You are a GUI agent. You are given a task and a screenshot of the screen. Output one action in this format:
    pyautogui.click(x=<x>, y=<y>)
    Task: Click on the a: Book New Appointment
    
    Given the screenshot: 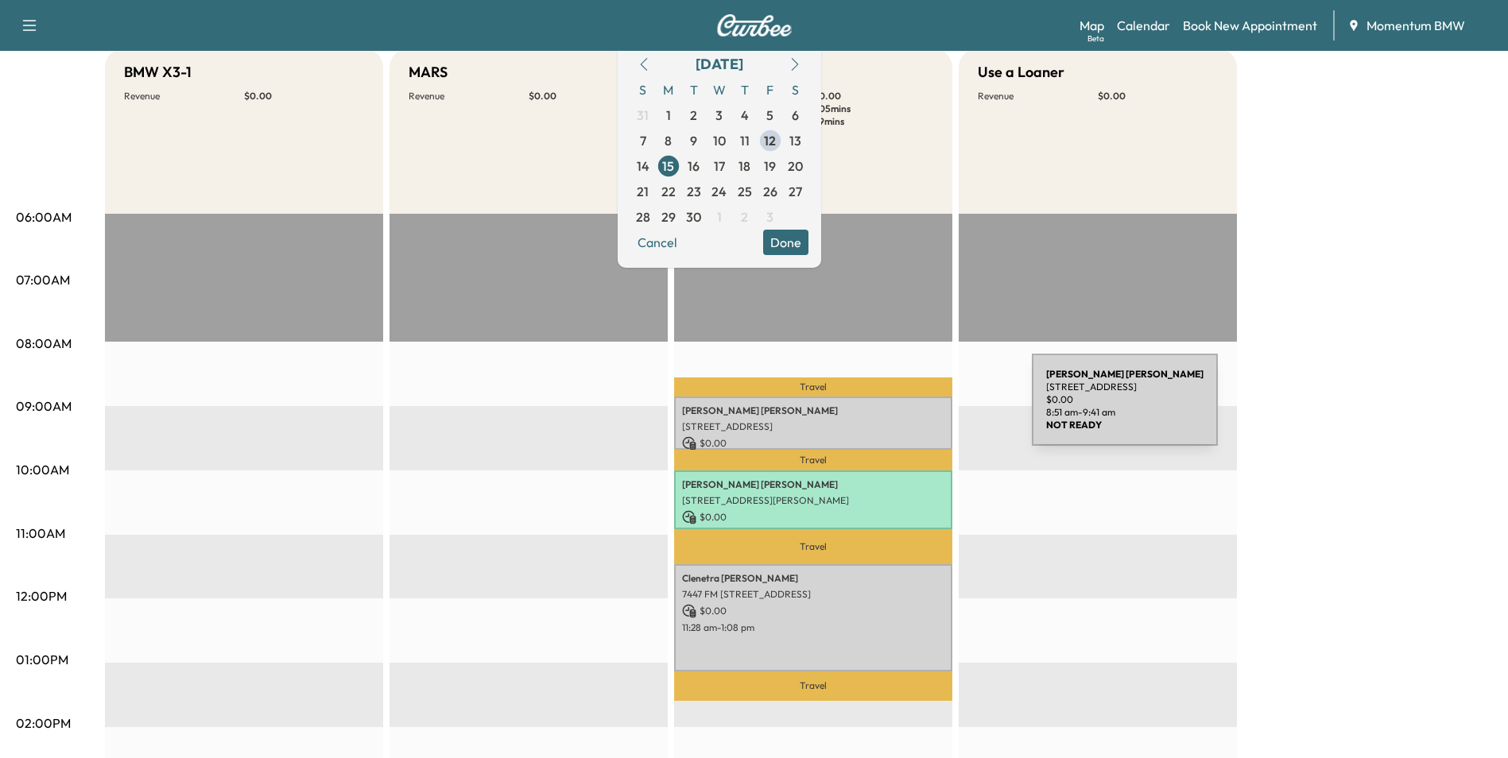 What is the action you would take?
    pyautogui.click(x=1249, y=25)
    